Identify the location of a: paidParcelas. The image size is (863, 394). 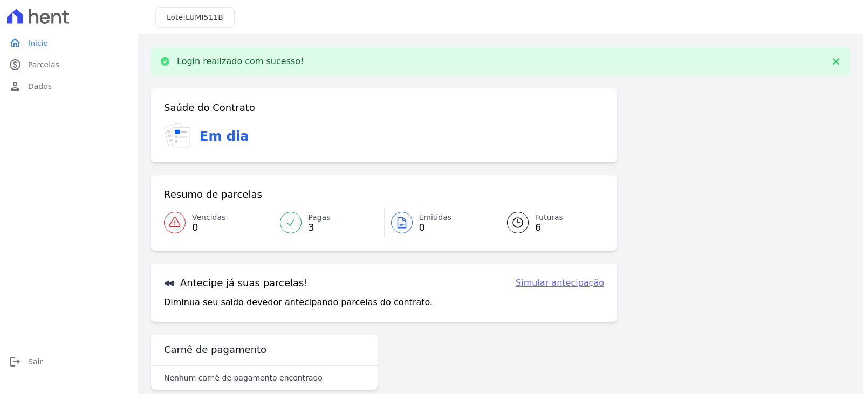
(69, 65).